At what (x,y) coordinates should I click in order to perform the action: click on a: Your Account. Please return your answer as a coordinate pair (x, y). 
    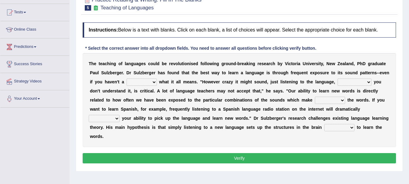
    Looking at the image, I should click on (35, 98).